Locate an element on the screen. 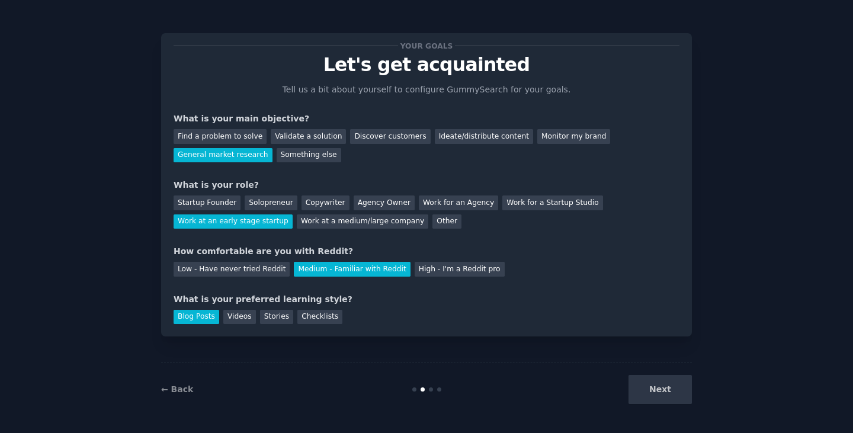  div: Blog Posts is located at coordinates (196, 317).